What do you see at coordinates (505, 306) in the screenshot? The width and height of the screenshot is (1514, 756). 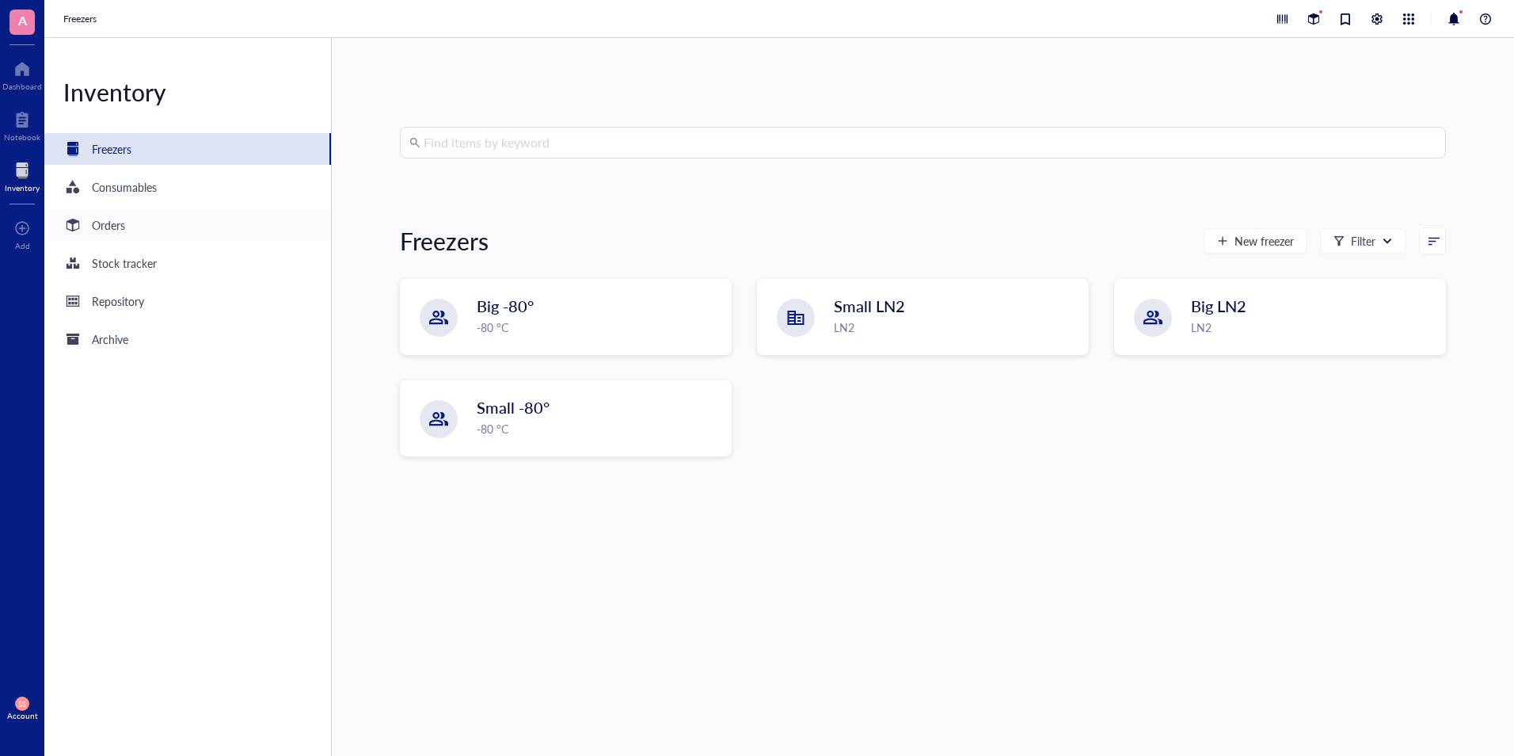 I see `span: Big -80°` at bounding box center [505, 306].